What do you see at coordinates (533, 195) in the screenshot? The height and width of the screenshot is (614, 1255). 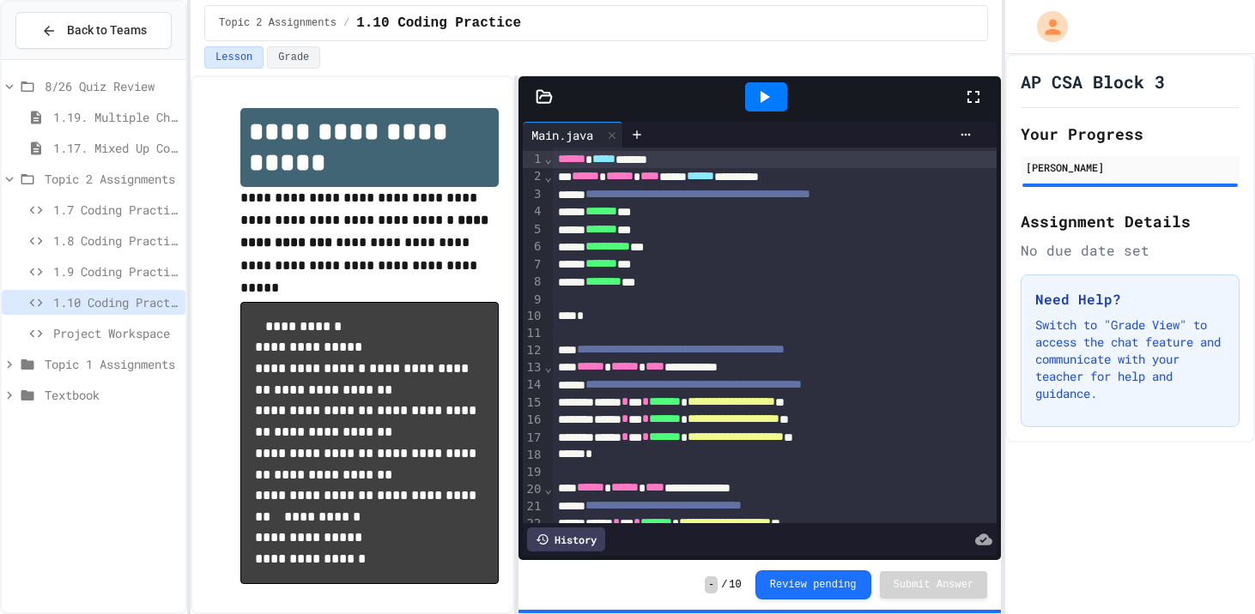 I see `div: 3` at bounding box center [533, 195].